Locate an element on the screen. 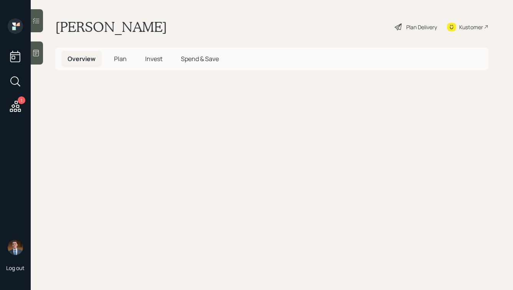  div: 1 is located at coordinates (21, 100).